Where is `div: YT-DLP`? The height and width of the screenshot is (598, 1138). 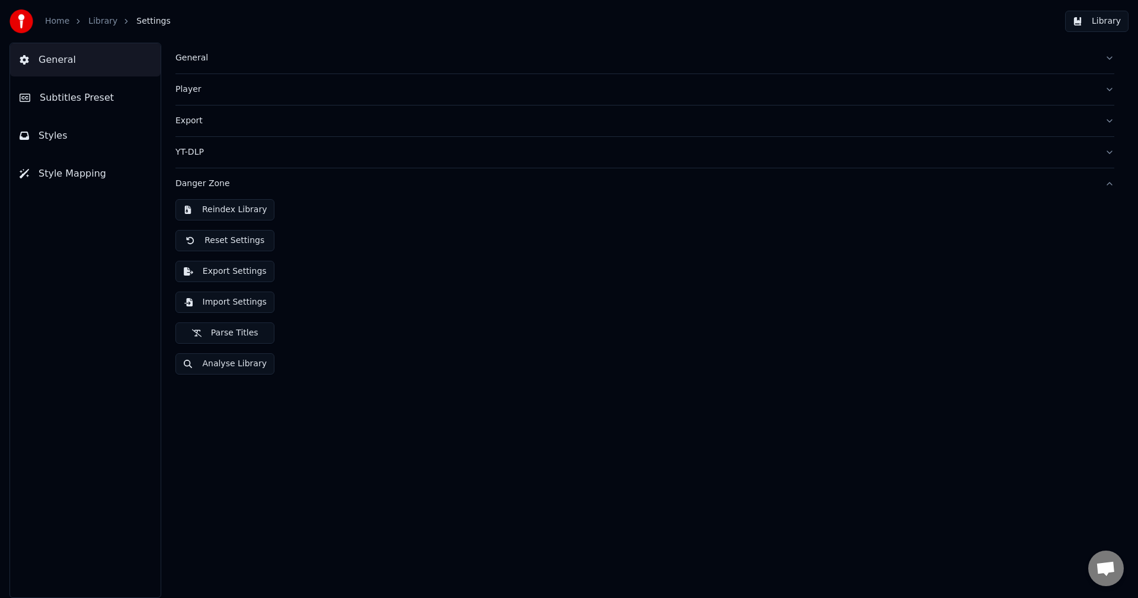
div: YT-DLP is located at coordinates (635, 152).